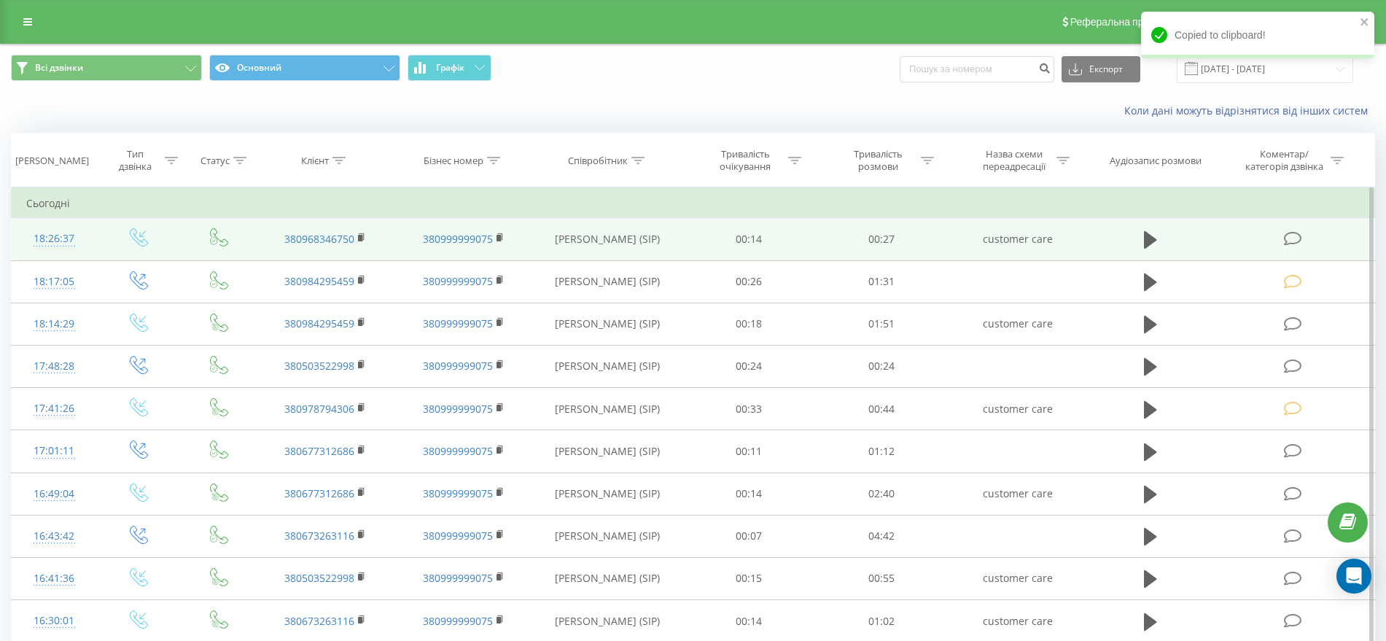  I want to click on a: Коли дані можуть відрізнятися вiд інших систем, so click(1250, 110).